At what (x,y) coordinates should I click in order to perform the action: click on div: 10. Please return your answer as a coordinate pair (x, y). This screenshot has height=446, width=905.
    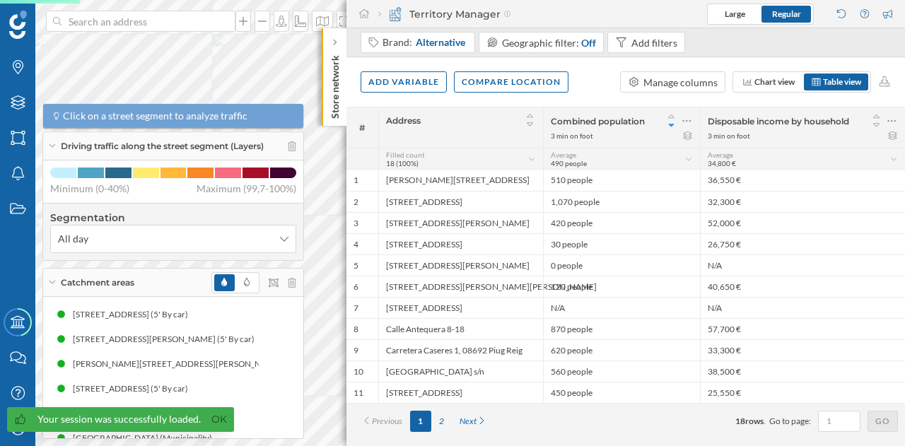
    Looking at the image, I should click on (359, 372).